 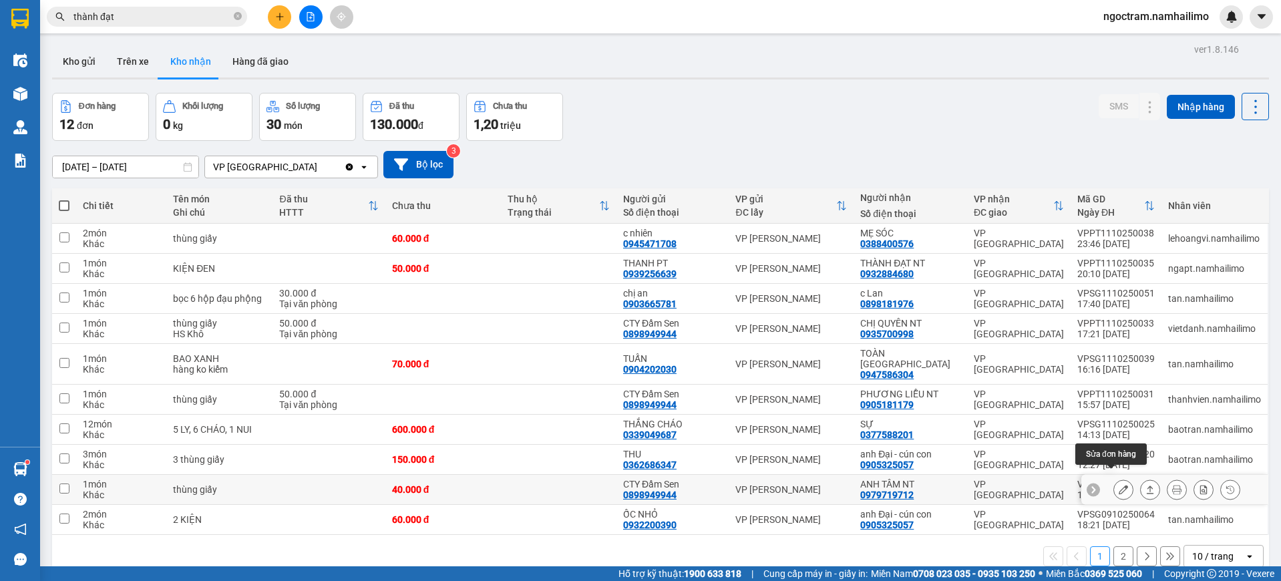 What do you see at coordinates (650, 304) in the screenshot?
I see `div: 0903665781` at bounding box center [650, 304].